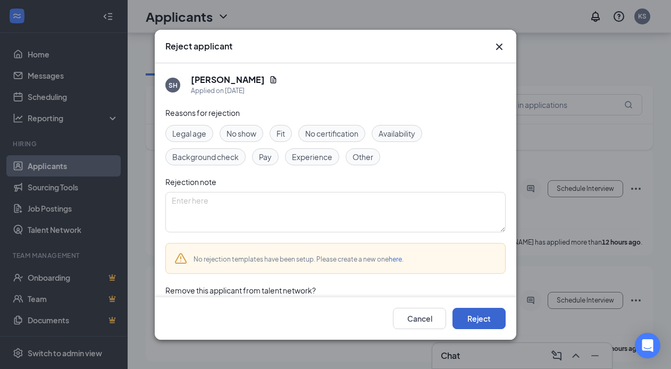  Describe the element at coordinates (205, 157) in the screenshot. I see `span: Background check` at that location.